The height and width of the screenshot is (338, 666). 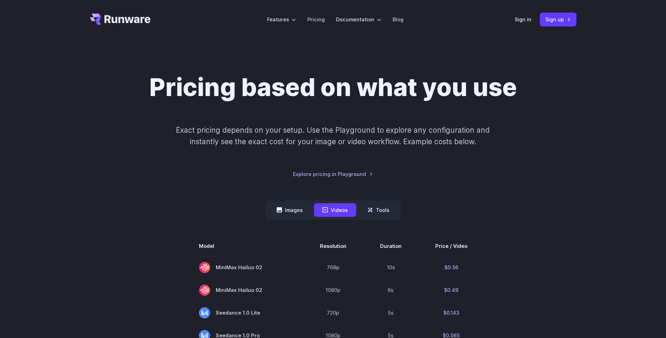 I want to click on a: Pricing, so click(x=316, y=19).